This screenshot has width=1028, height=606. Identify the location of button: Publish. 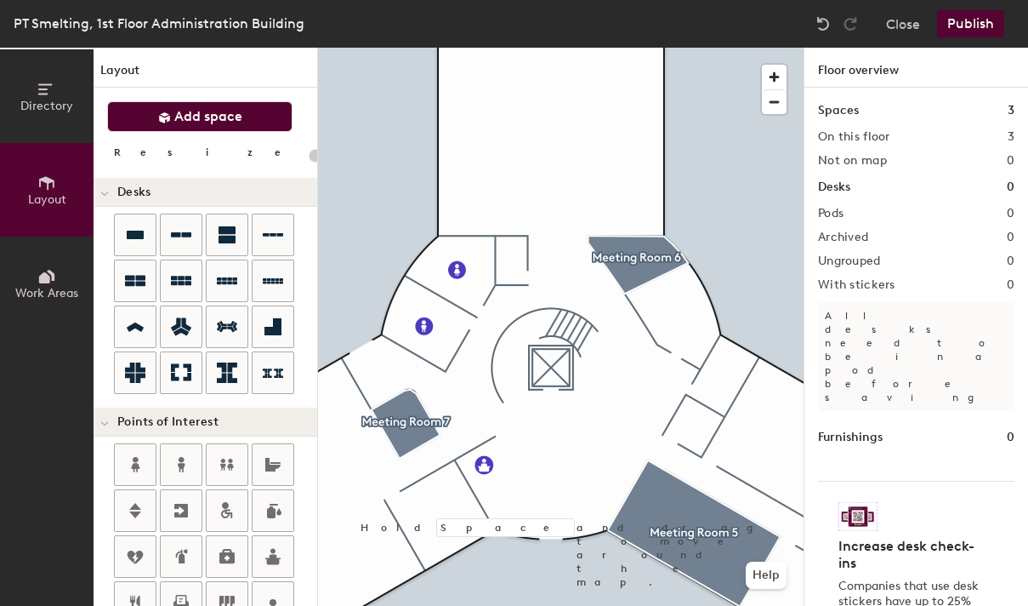
(970, 24).